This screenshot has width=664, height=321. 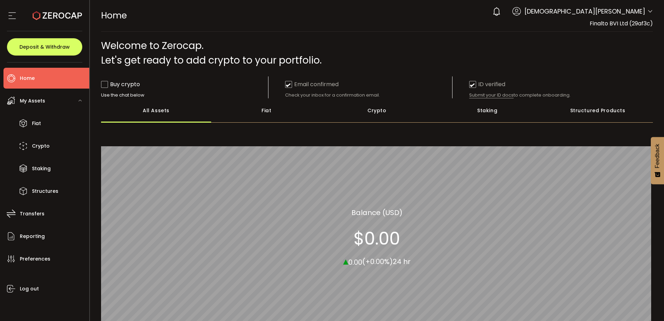 I want to click on button: Deposit & Withdraw, so click(x=44, y=47).